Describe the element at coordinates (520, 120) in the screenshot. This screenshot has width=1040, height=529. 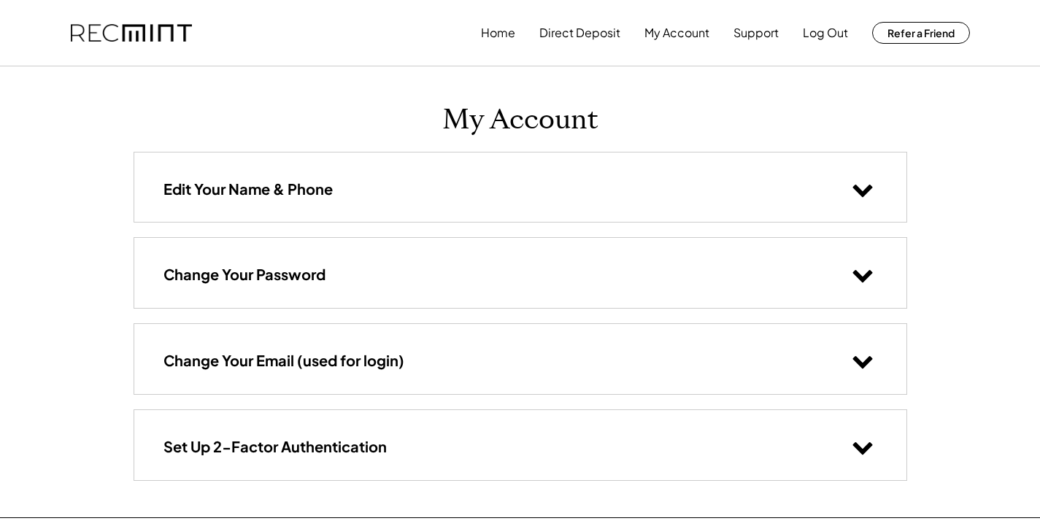
I see `h1: My Account` at that location.